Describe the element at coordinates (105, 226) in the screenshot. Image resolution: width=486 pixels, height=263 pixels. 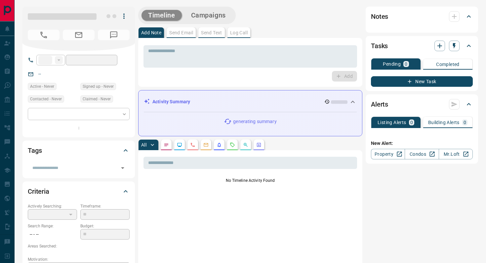
I see `p: Budget:` at that location.